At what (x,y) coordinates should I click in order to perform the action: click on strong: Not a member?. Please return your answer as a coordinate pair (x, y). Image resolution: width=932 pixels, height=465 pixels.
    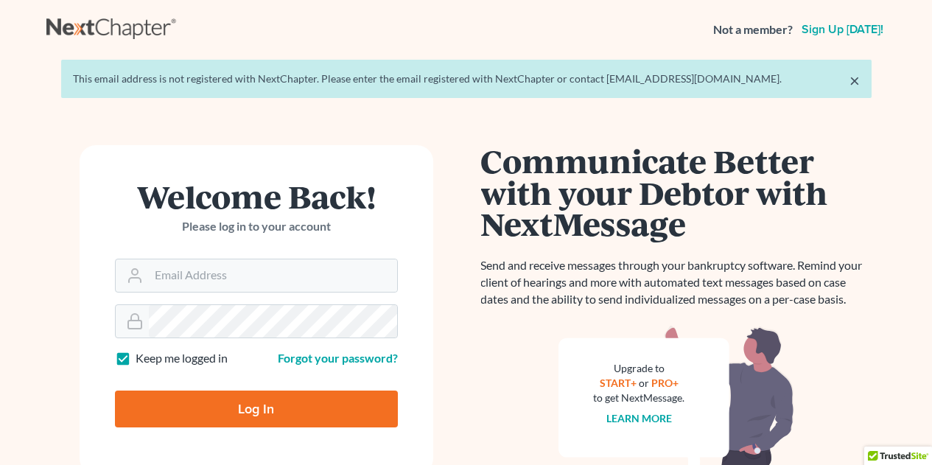
    Looking at the image, I should click on (753, 29).